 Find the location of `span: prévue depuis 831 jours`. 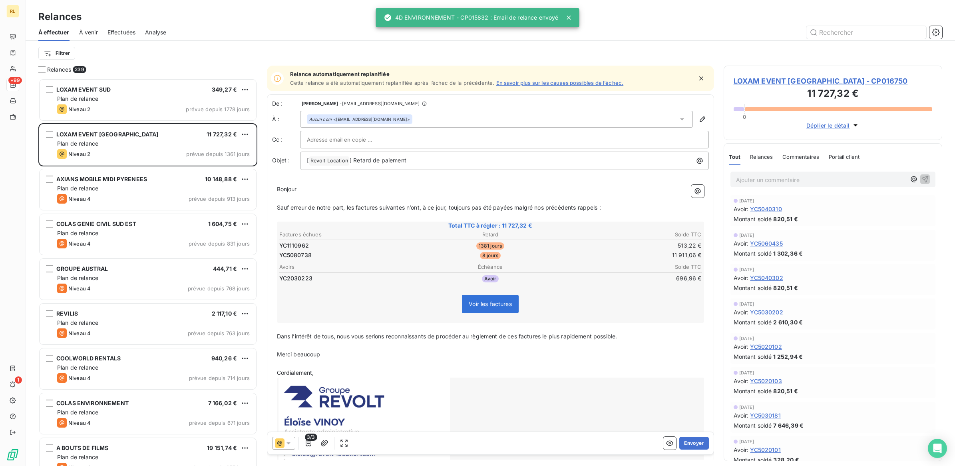

span: prévue depuis 831 jours is located at coordinates (219, 243).